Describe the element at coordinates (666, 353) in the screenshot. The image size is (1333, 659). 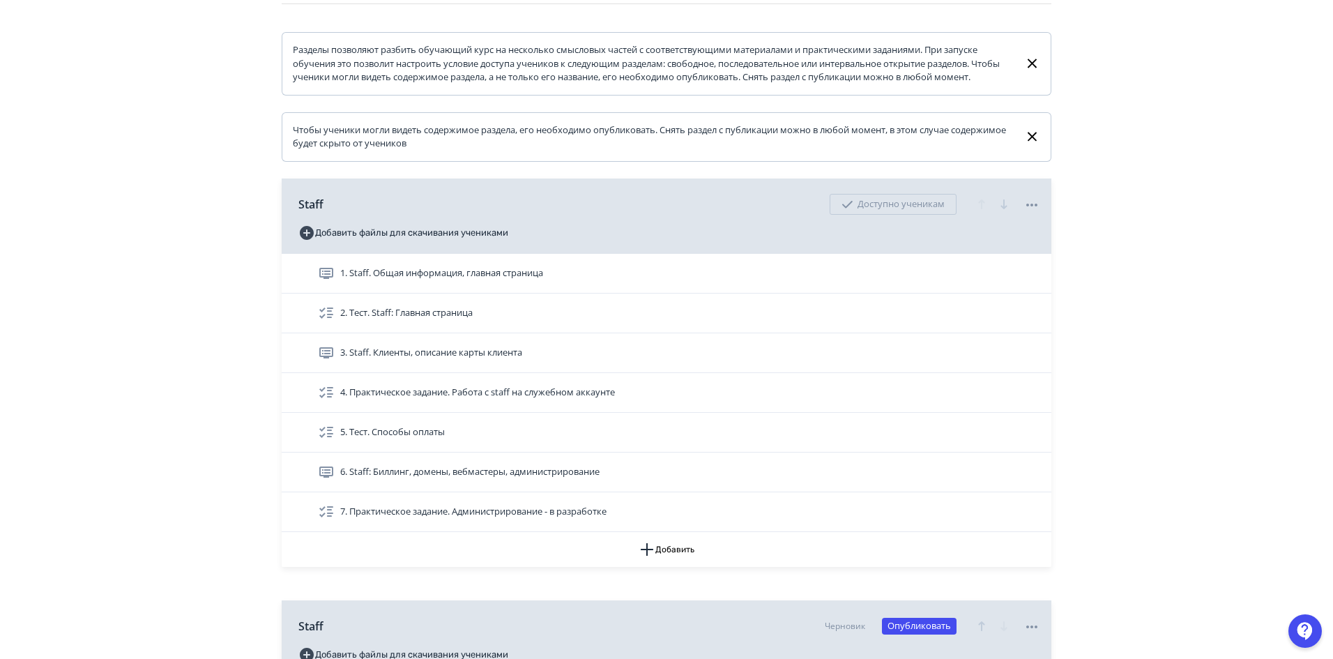
I see `div: 3. Staff. Клиенты, описание карты клиента` at that location.